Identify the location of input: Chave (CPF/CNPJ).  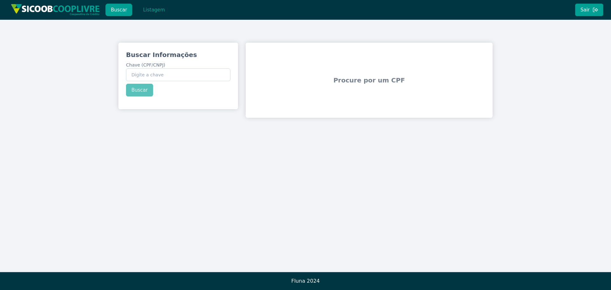
(178, 75).